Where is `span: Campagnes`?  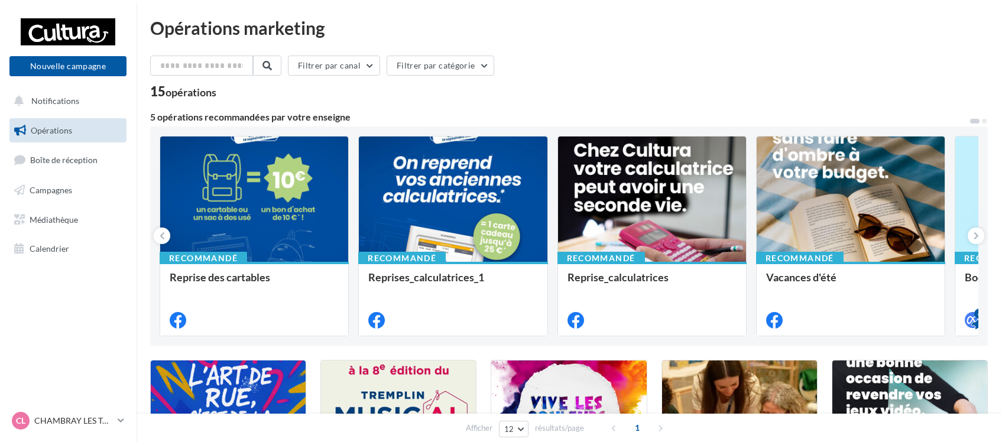
span: Campagnes is located at coordinates (51, 190).